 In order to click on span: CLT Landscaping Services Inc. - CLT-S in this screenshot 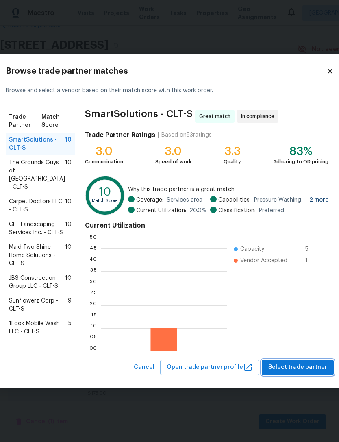, I will do `click(37, 229)`.